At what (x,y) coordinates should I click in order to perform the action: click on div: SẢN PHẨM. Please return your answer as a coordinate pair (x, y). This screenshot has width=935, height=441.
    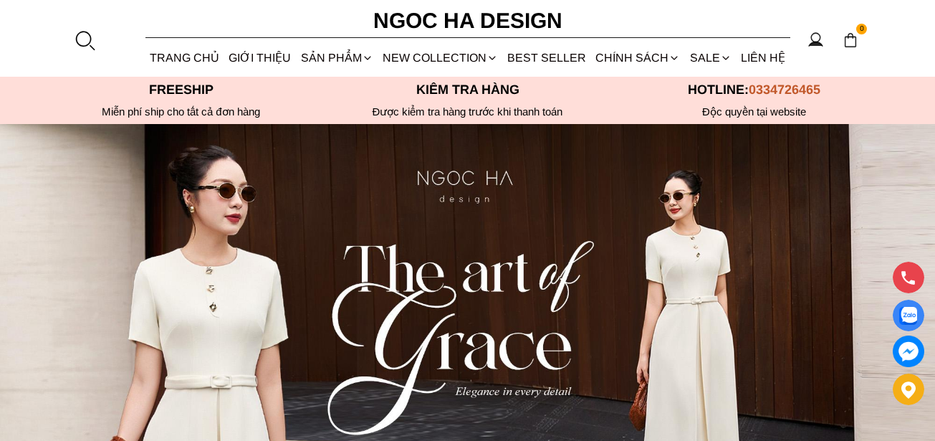
    Looking at the image, I should click on (337, 57).